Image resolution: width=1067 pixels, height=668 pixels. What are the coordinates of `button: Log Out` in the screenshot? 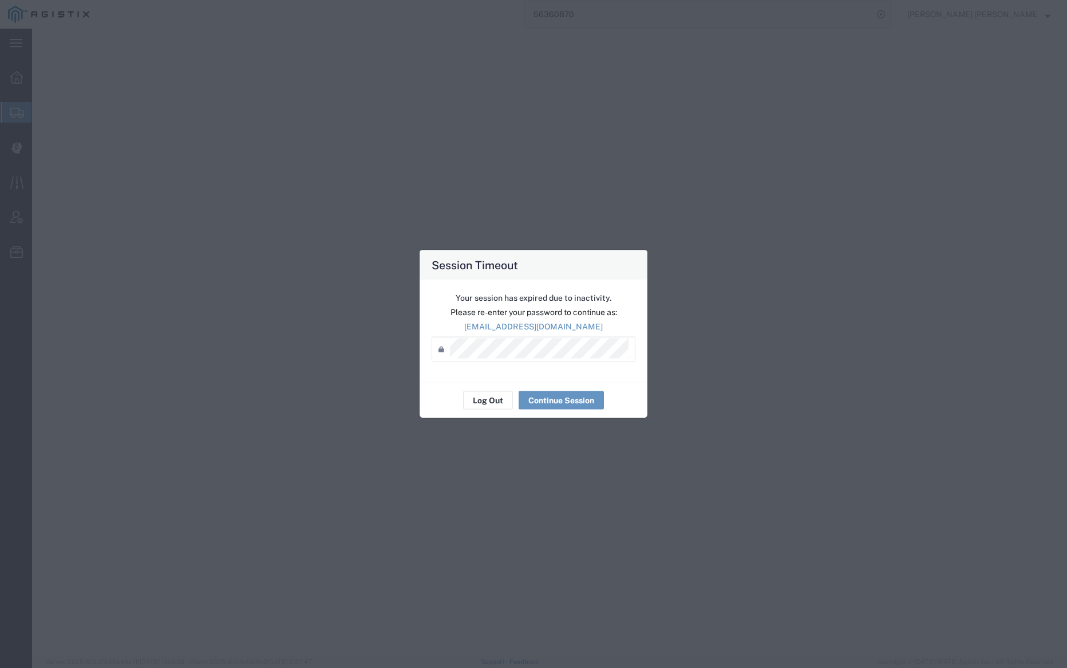 It's located at (488, 400).